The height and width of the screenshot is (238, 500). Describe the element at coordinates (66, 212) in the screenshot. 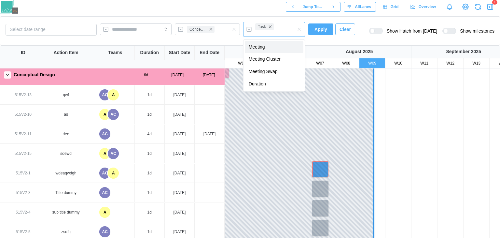

I see `div: sub title dummy` at that location.